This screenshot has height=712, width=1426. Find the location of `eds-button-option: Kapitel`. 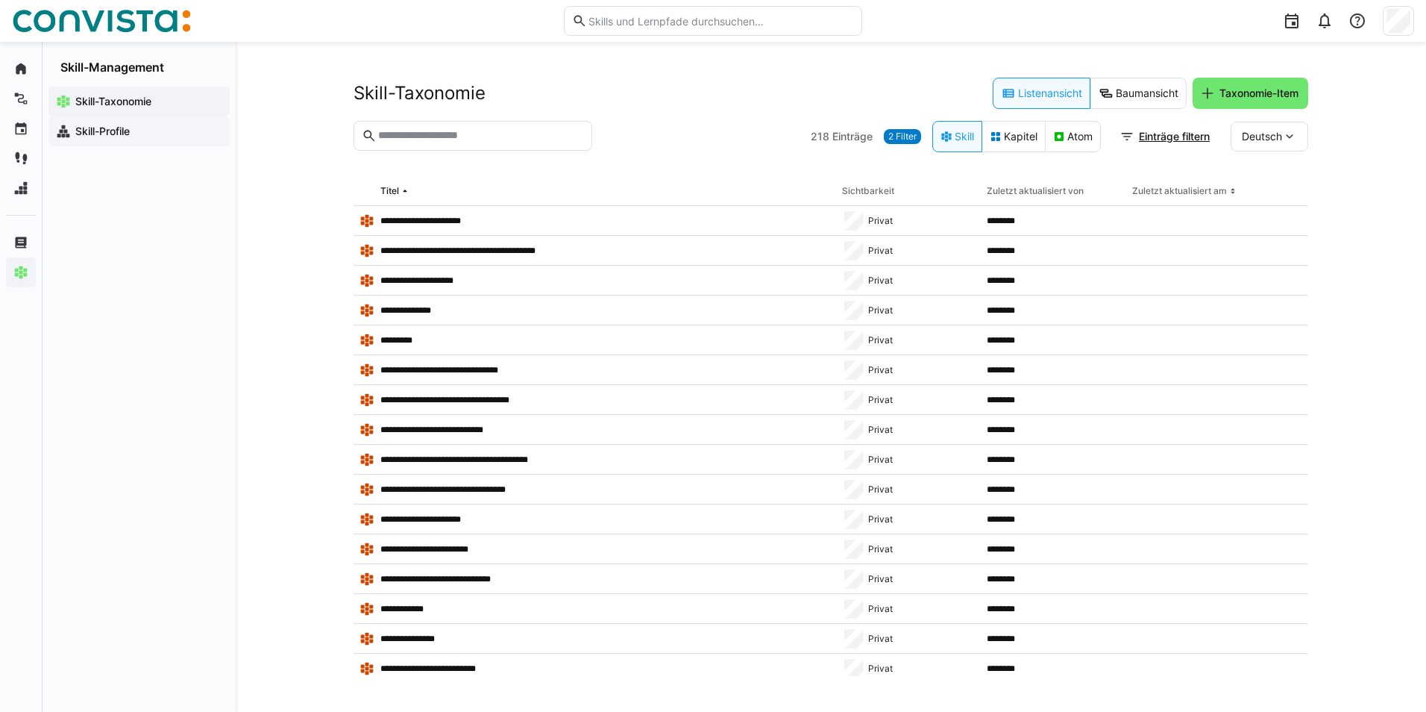

eds-button-option: Kapitel is located at coordinates (1014, 136).